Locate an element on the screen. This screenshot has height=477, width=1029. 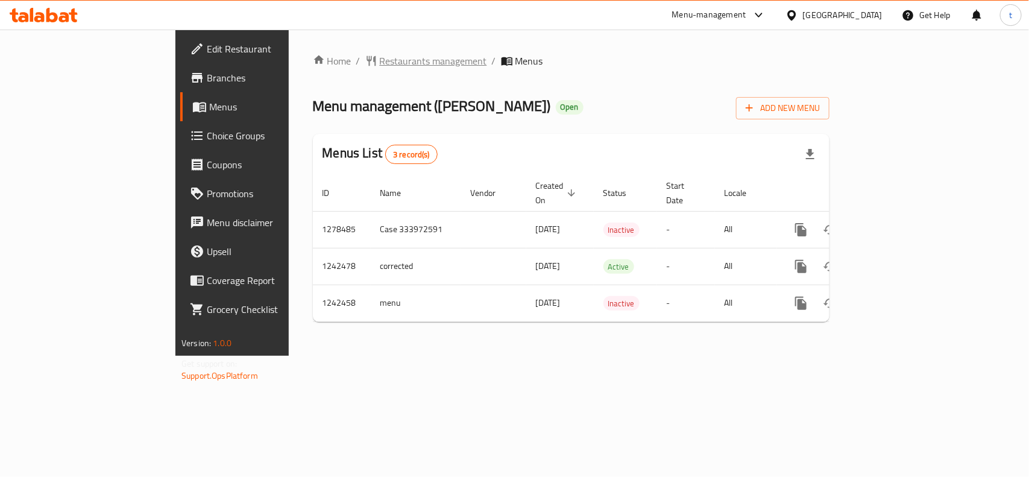
span: Version: is located at coordinates (196, 343).